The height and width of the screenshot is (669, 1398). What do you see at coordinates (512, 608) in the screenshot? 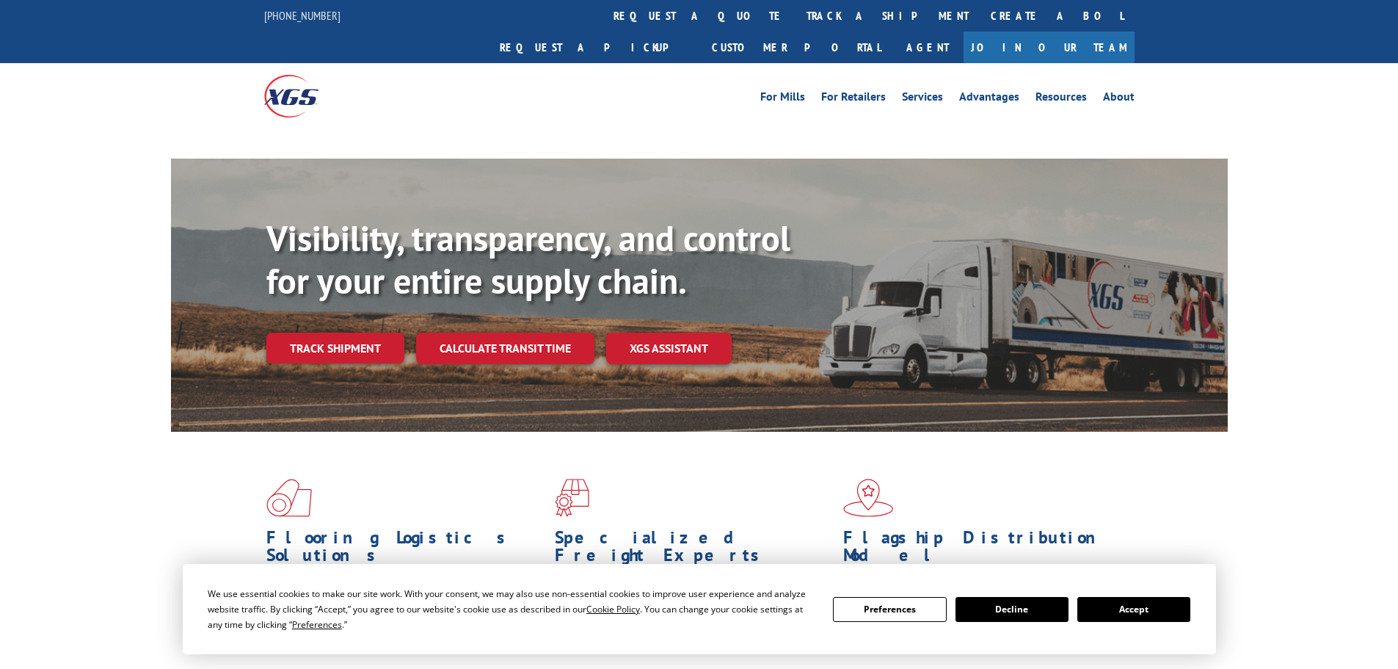
I see `div: We use essential cookies to make our site work. With your consent, we may also use non-essential ...` at bounding box center [512, 608].